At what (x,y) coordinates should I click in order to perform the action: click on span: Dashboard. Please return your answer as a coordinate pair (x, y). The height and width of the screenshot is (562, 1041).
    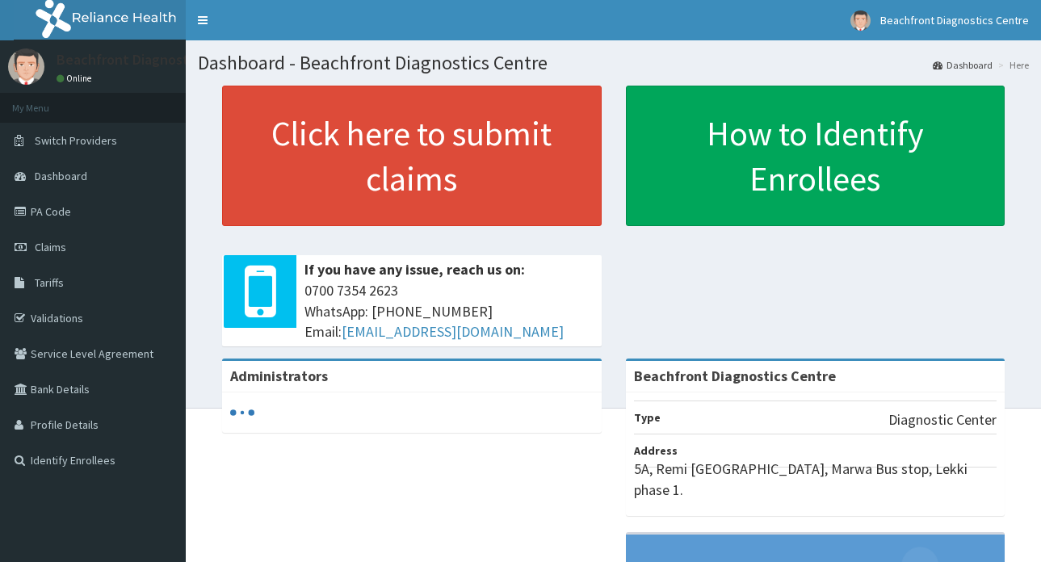
    Looking at the image, I should click on (61, 176).